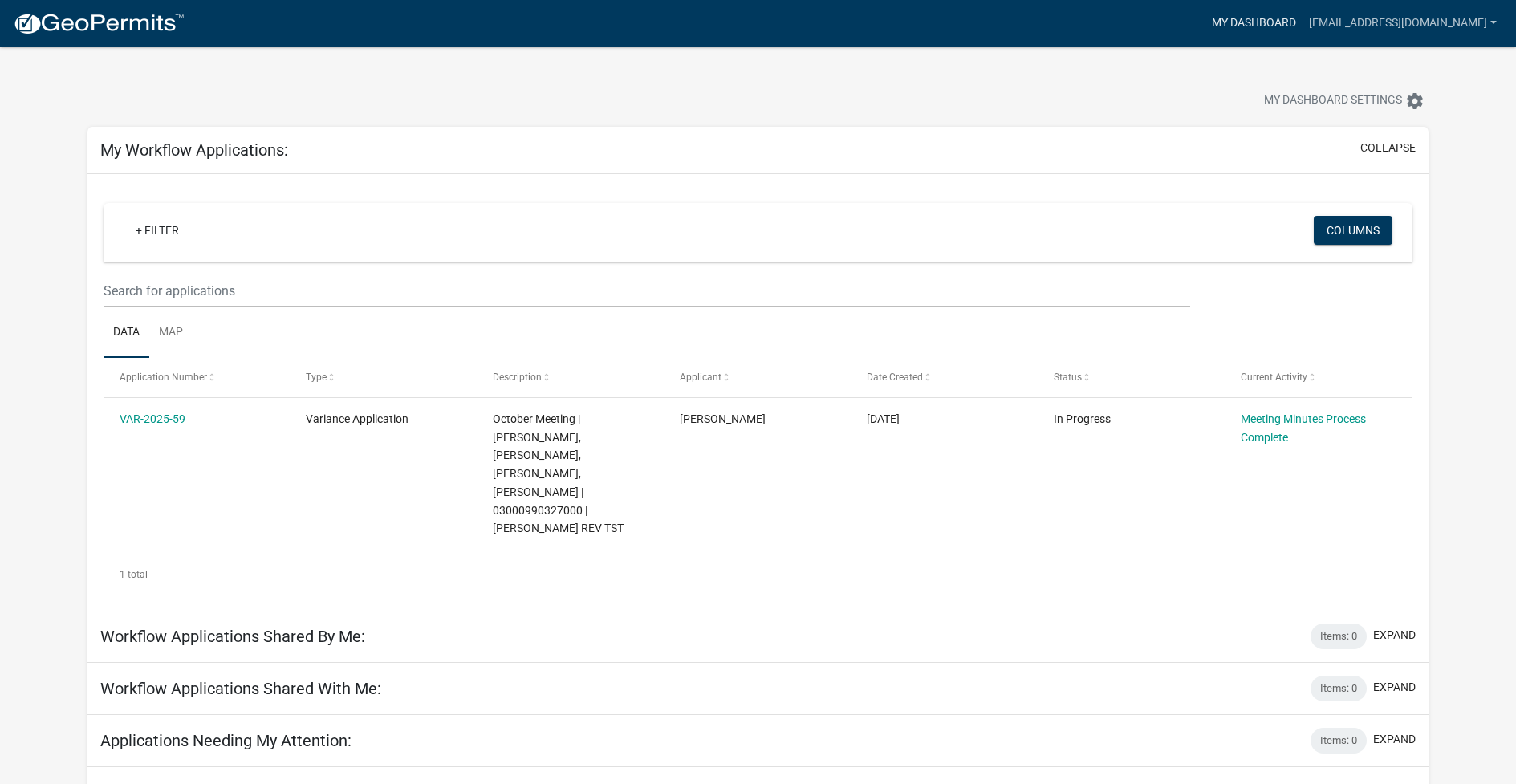 The width and height of the screenshot is (1516, 784). What do you see at coordinates (171, 333) in the screenshot?
I see `a: Map` at bounding box center [171, 333].